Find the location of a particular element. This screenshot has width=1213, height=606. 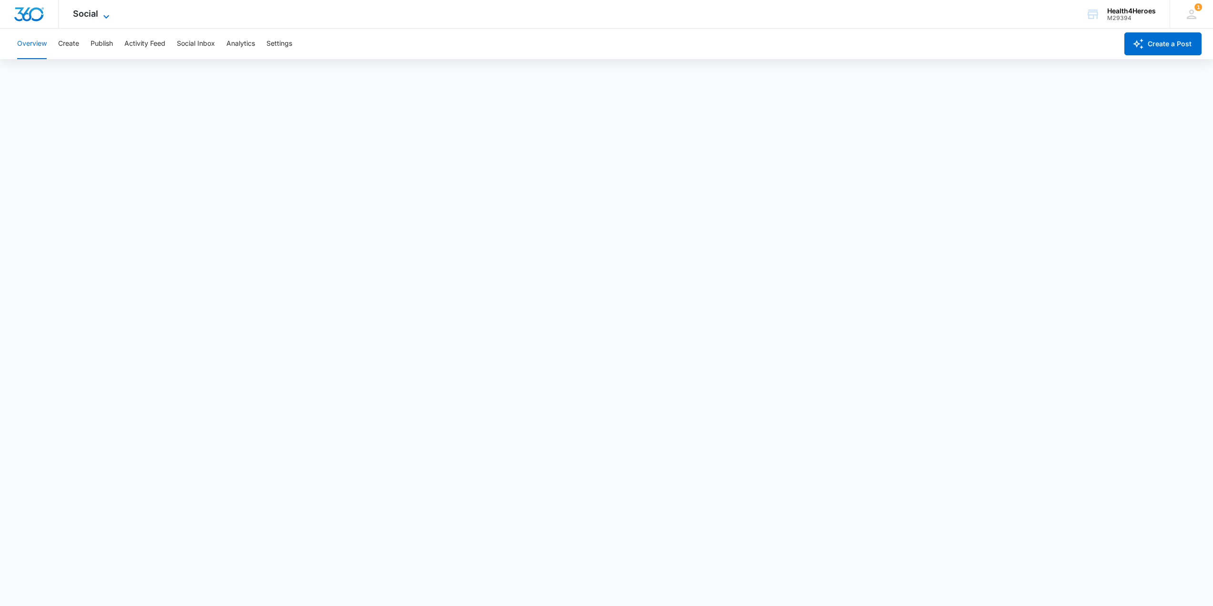

button: Social Inbox is located at coordinates (196, 44).